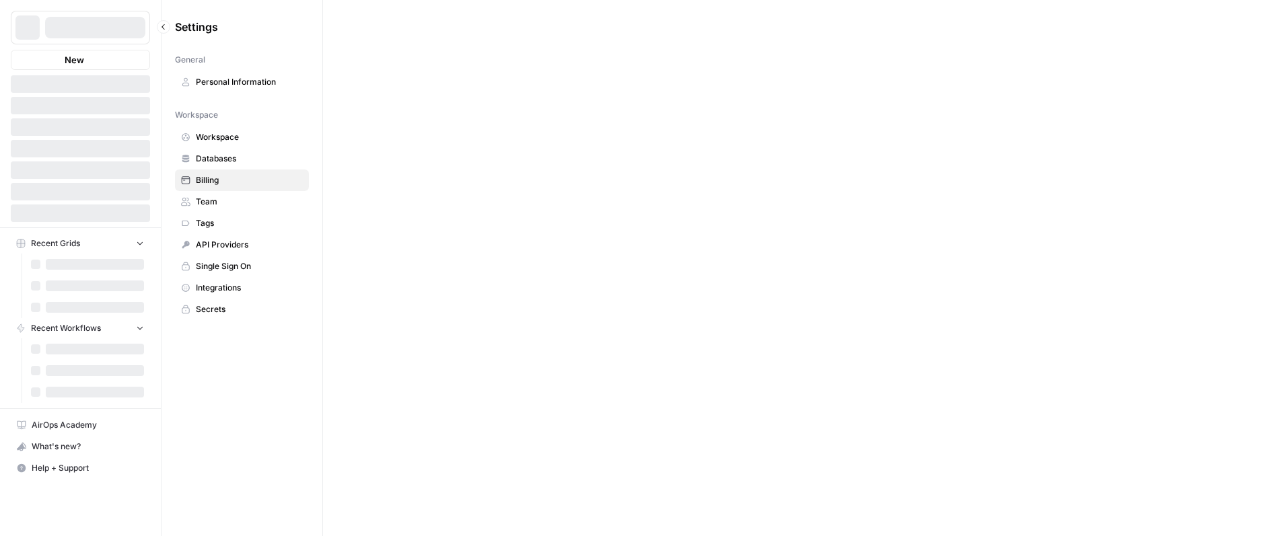 The height and width of the screenshot is (536, 1284). Describe the element at coordinates (249, 159) in the screenshot. I see `span: Databases` at that location.